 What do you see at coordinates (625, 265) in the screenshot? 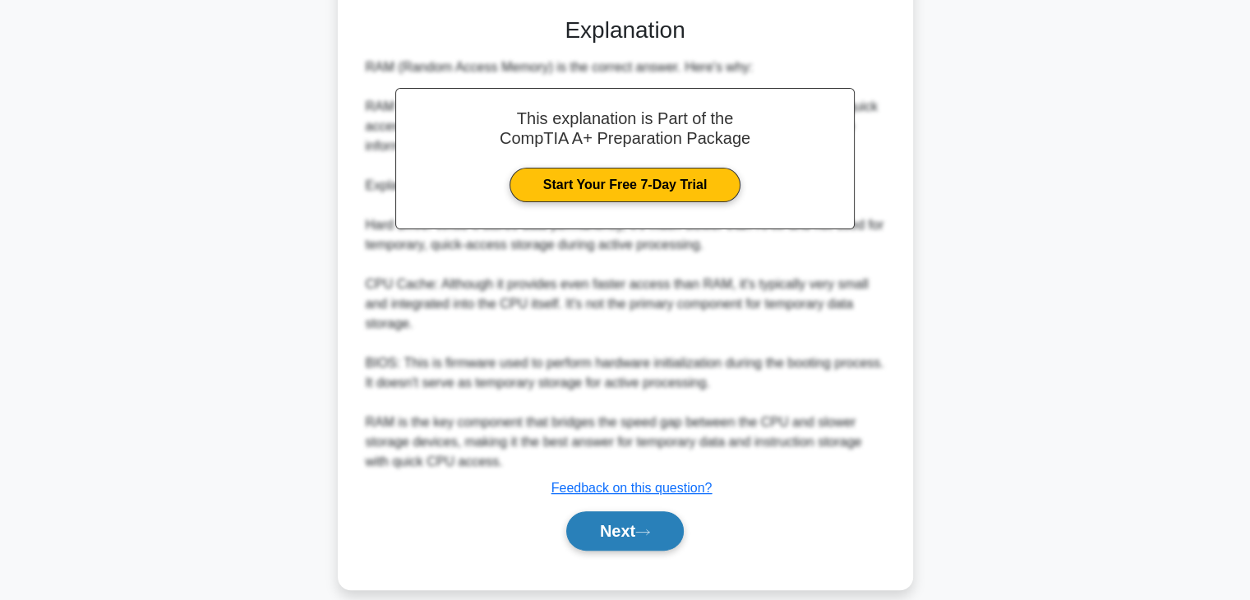
I see `div: RAM (Random Access Memory) is the correct answer. Here's why: RAM is designed to temporarily stor...` at bounding box center [625, 265].